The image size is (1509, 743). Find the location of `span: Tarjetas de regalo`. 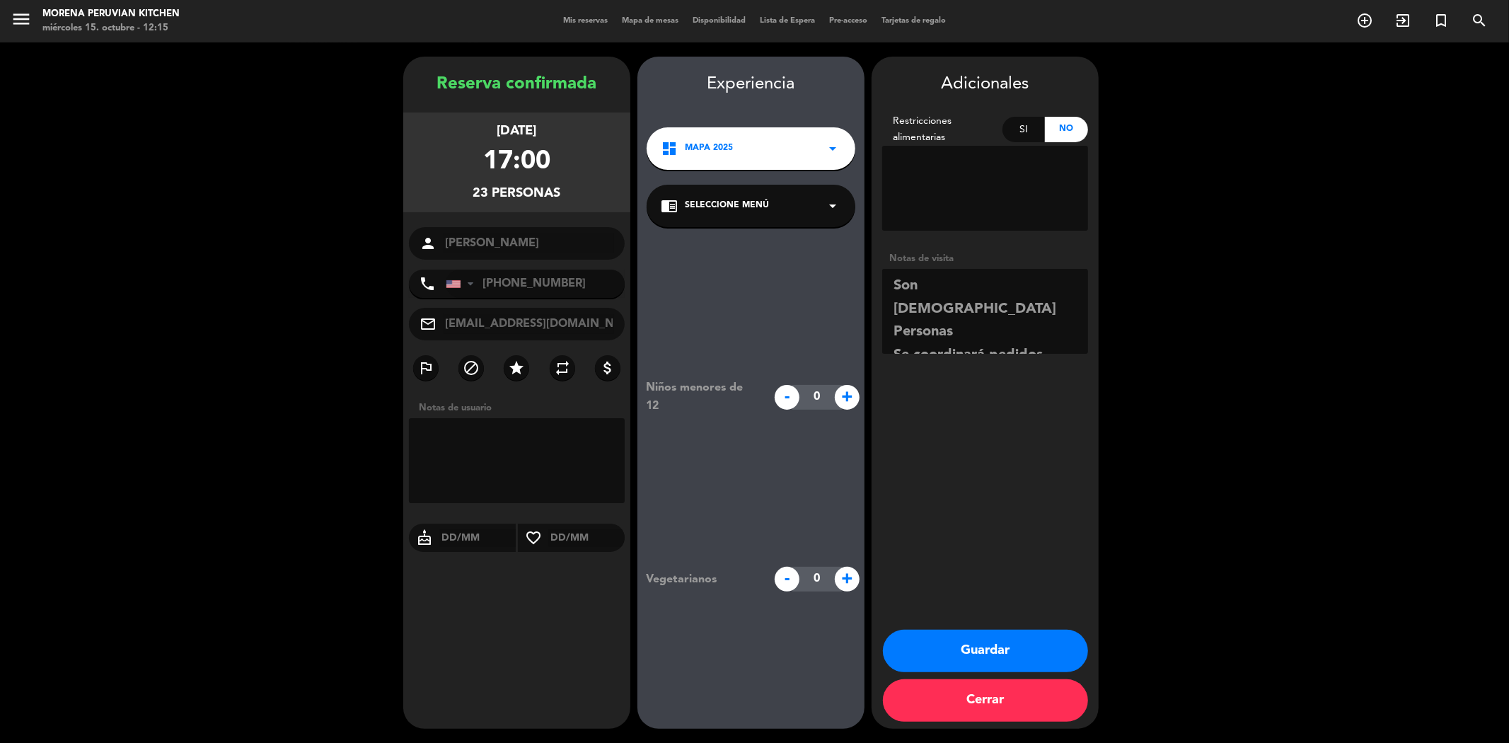

span: Tarjetas de regalo is located at coordinates (913, 21).